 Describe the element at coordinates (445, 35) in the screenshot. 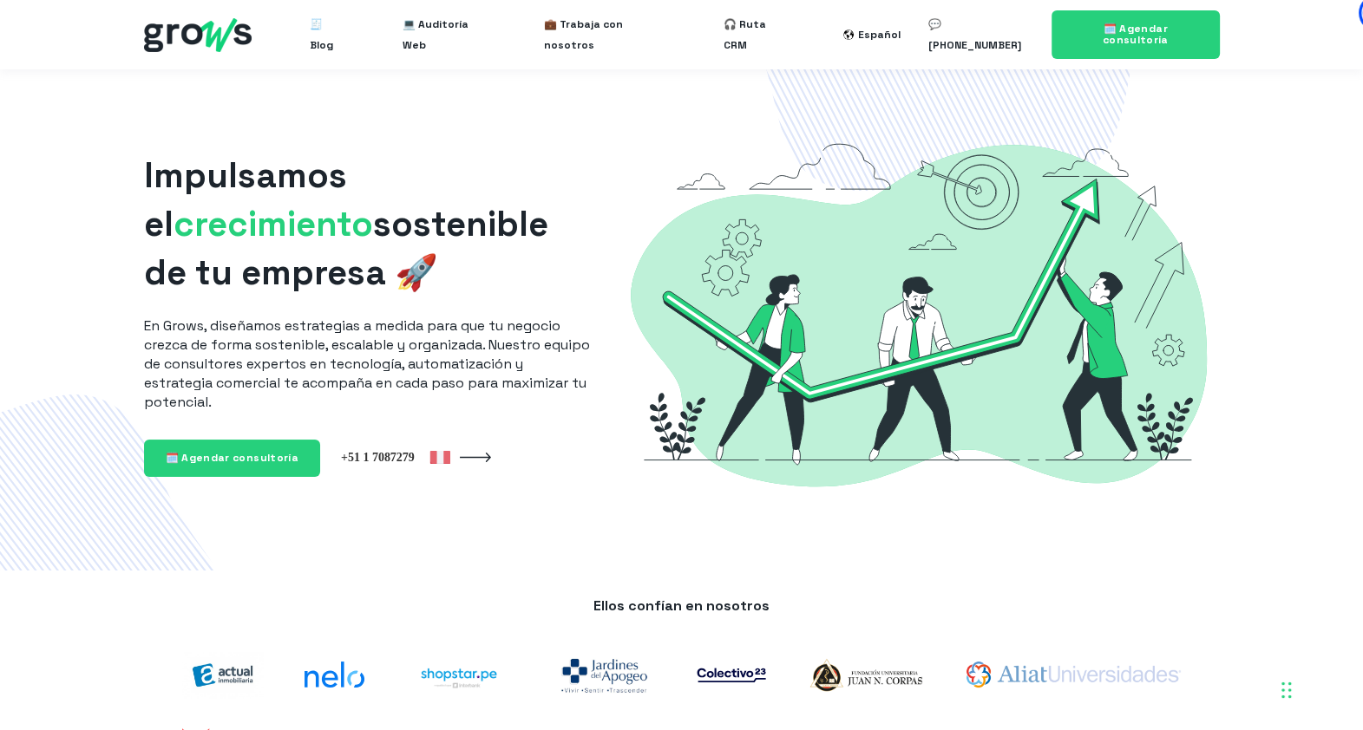

I see `a: 💻 Auditoría Web` at that location.